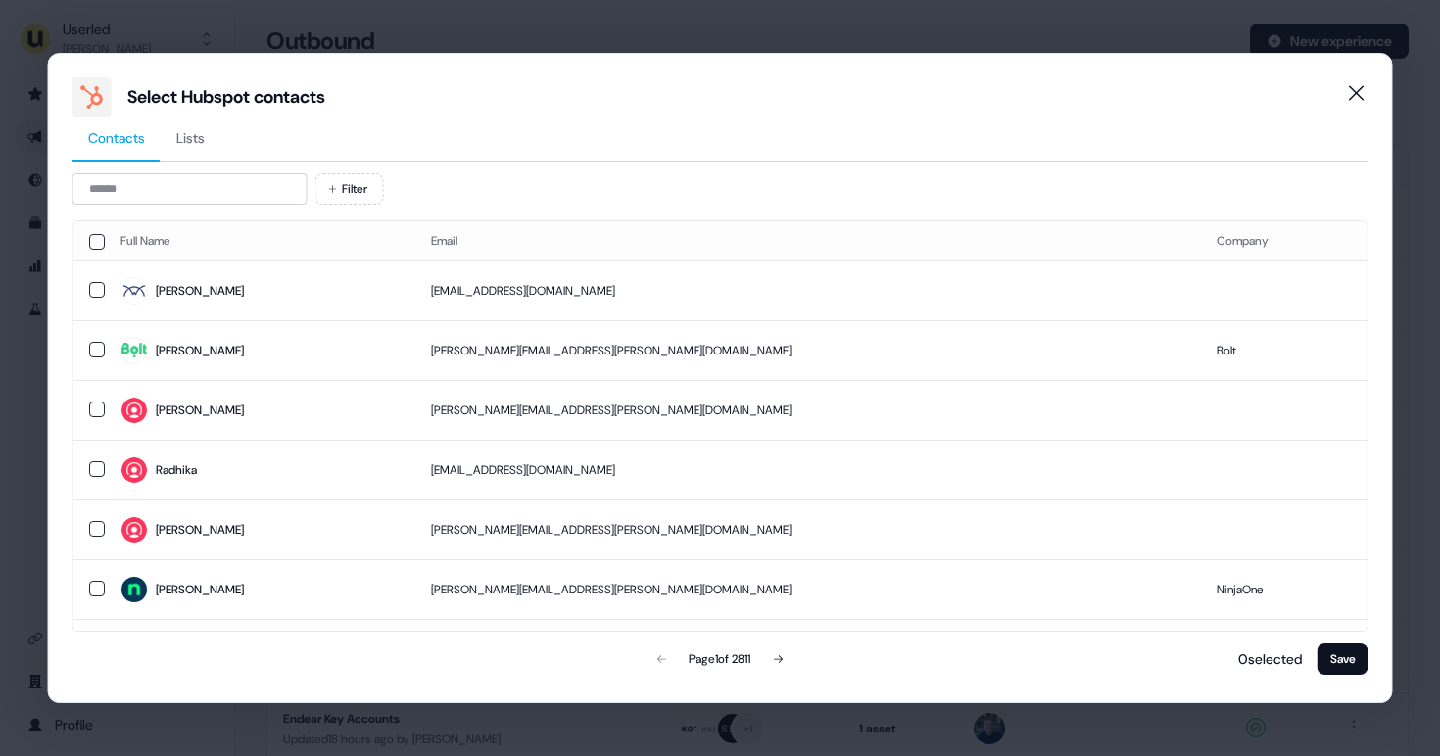 The image size is (1440, 756). What do you see at coordinates (807, 241) in the screenshot?
I see `th: Email` at bounding box center [807, 241].